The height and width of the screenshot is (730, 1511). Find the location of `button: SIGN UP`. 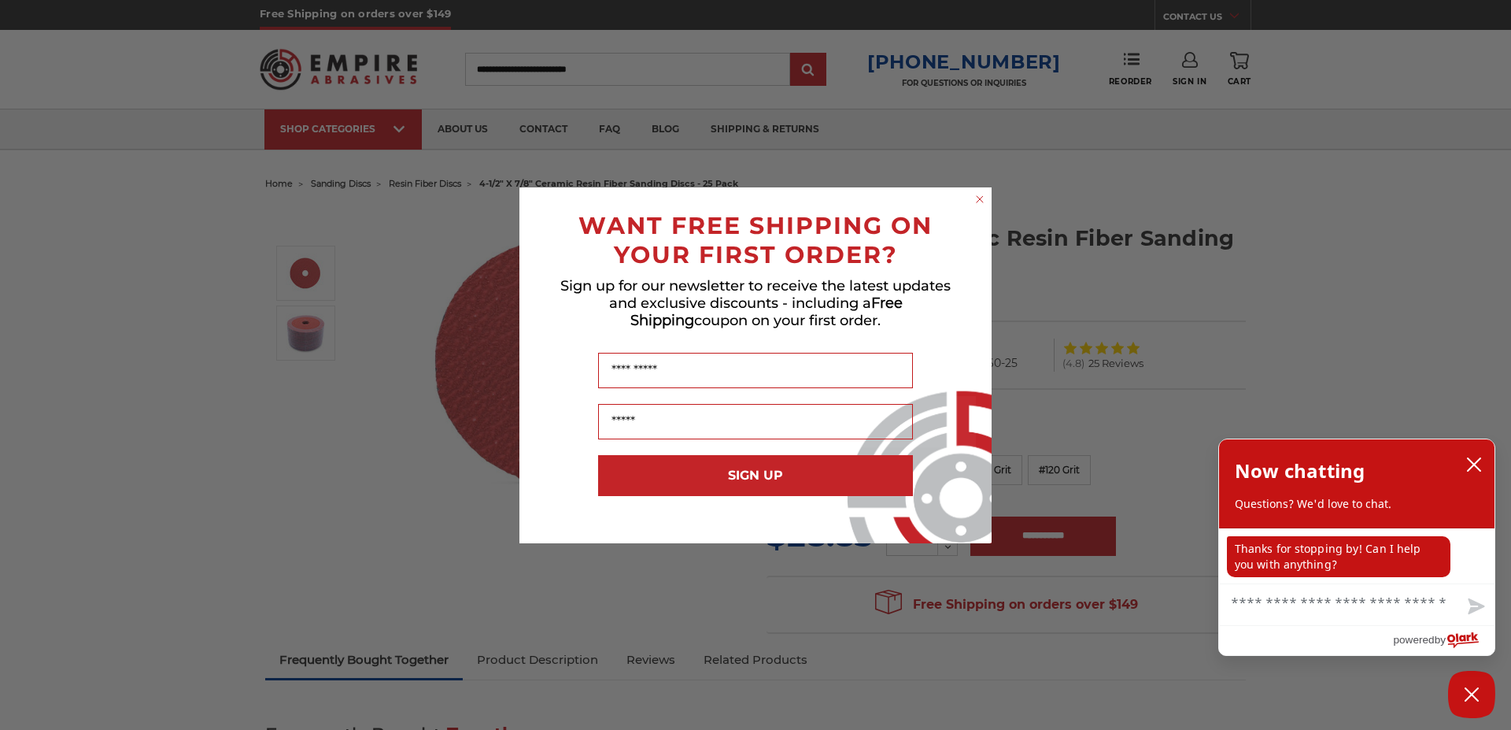

button: SIGN UP is located at coordinates (756, 475).